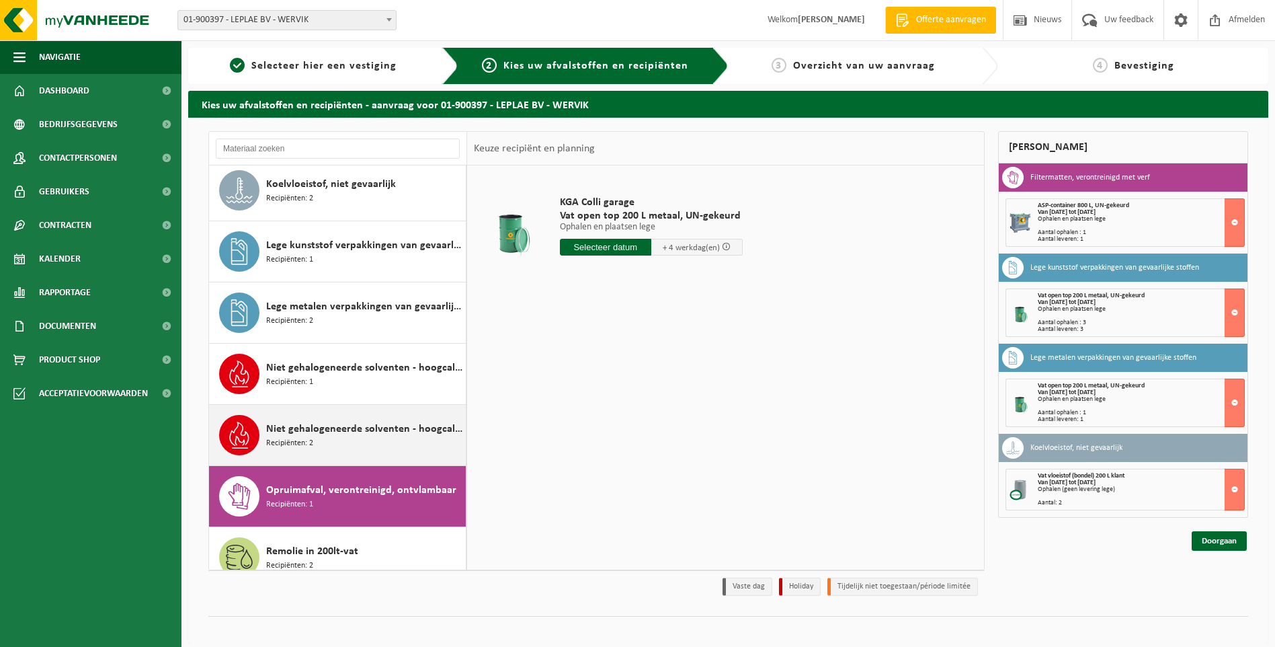  What do you see at coordinates (312, 551) in the screenshot?
I see `span: Remolie in 200lt-vat` at bounding box center [312, 551].